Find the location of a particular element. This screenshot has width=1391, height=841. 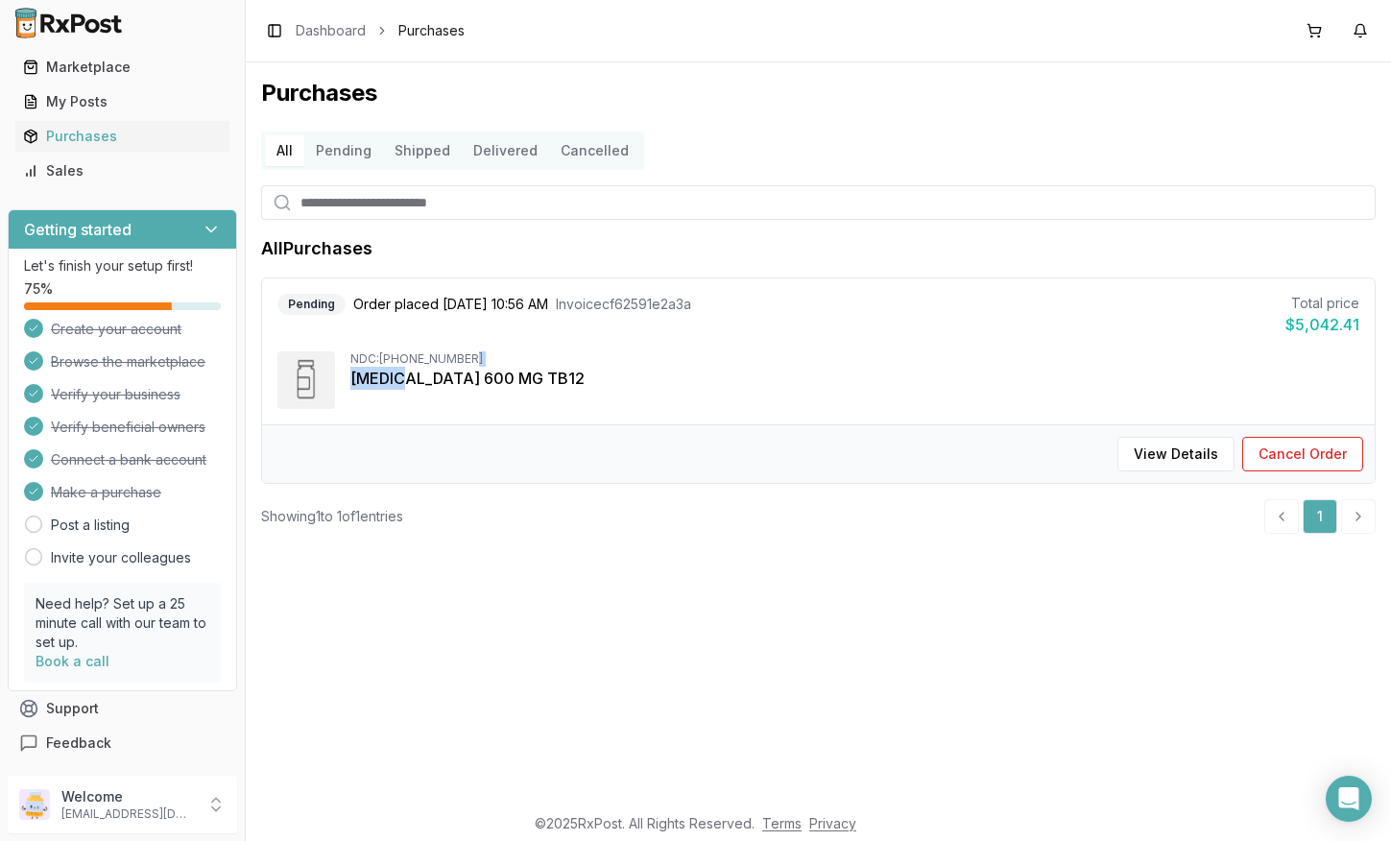

span: Browse the marketplace is located at coordinates (128, 362).